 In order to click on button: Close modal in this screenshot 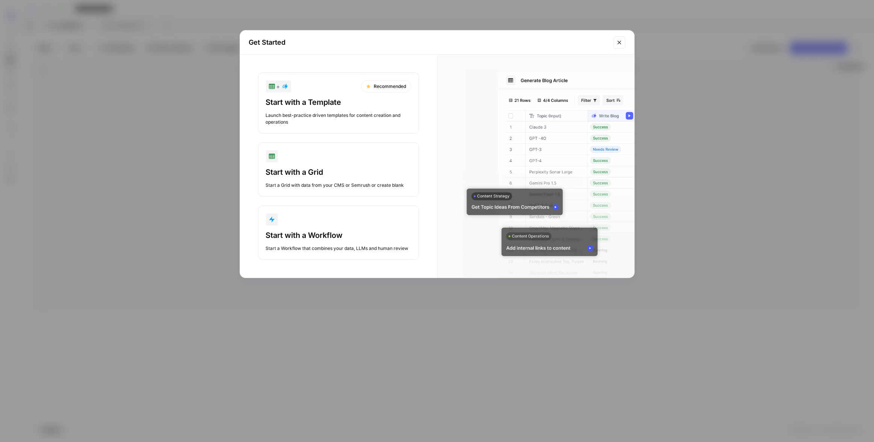, I will do `click(619, 42)`.